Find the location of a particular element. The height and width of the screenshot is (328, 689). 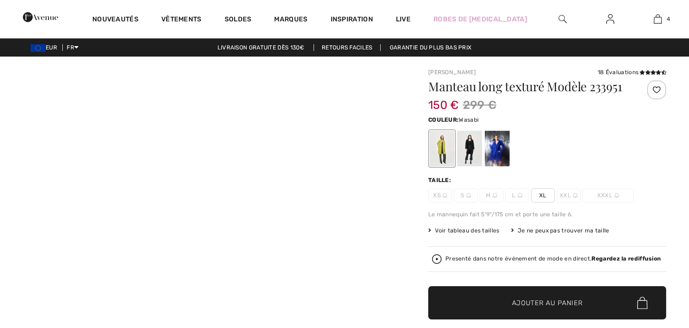

span: Ajouter au panier is located at coordinates (547, 303).